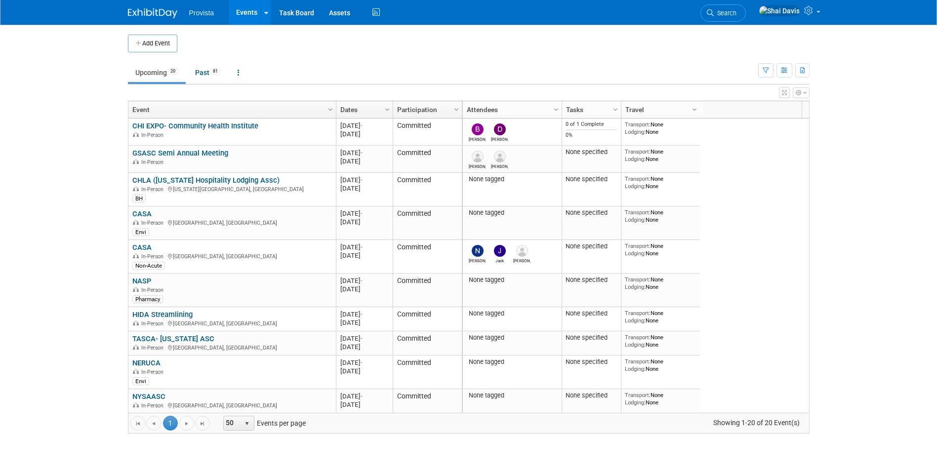 This screenshot has width=937, height=475. I want to click on div: Shannon Taylor, so click(499, 165).